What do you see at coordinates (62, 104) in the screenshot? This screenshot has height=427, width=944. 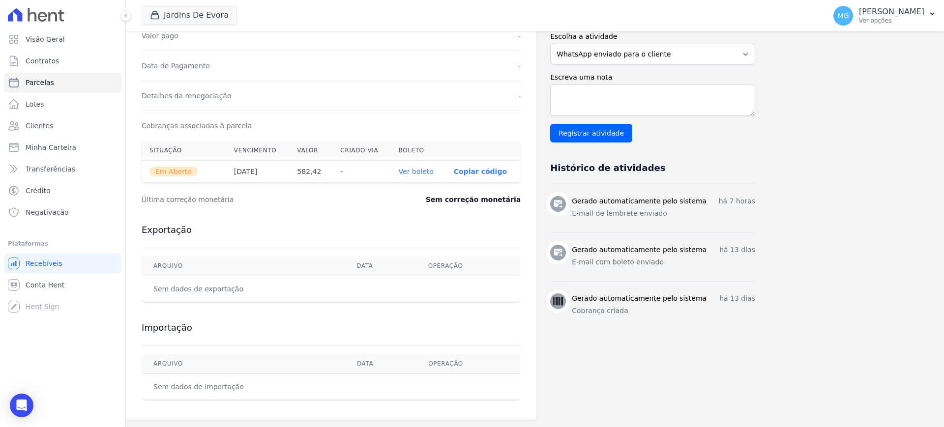 I see `a: Lotes` at bounding box center [62, 104].